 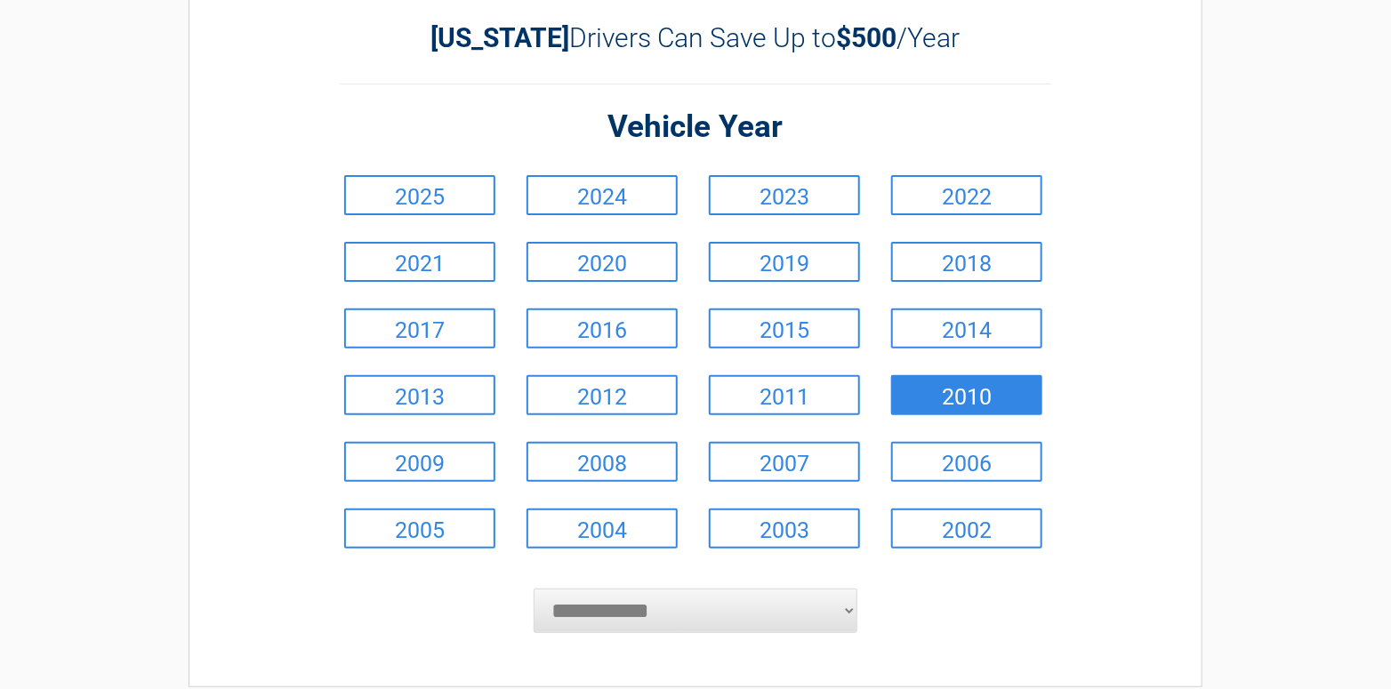 What do you see at coordinates (602, 328) in the screenshot?
I see `a: 2016` at bounding box center [602, 328].